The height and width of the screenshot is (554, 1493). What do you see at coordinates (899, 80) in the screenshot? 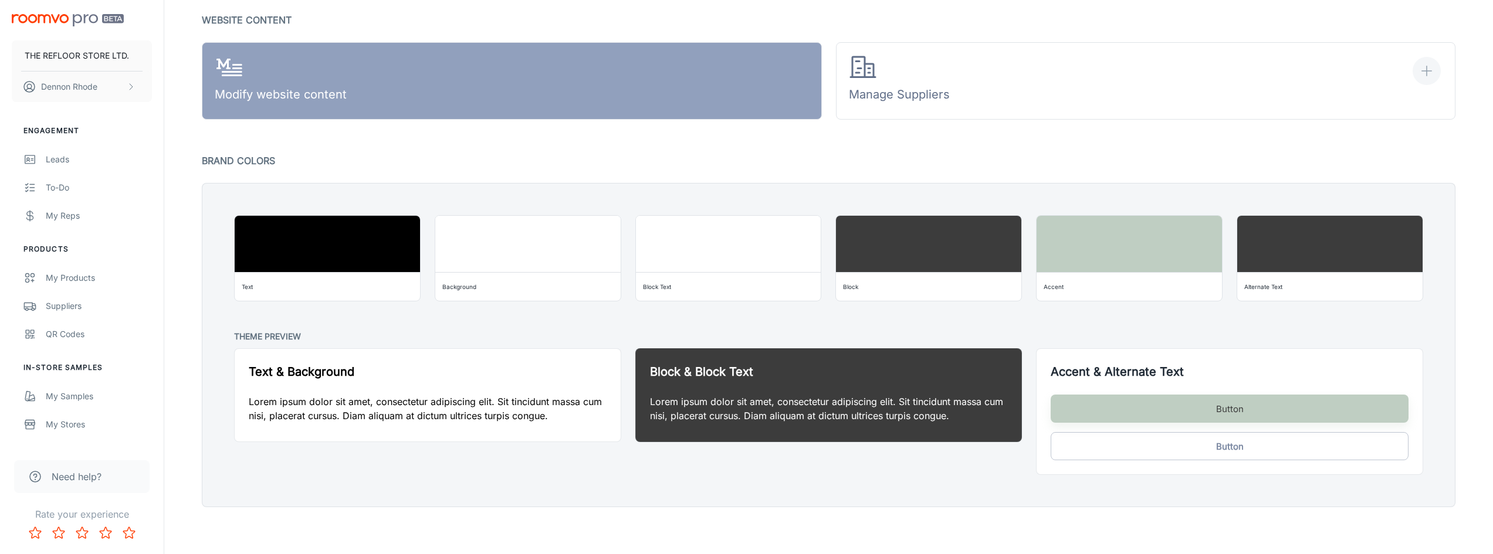
I see `div: Manage Suppliers` at bounding box center [899, 80].